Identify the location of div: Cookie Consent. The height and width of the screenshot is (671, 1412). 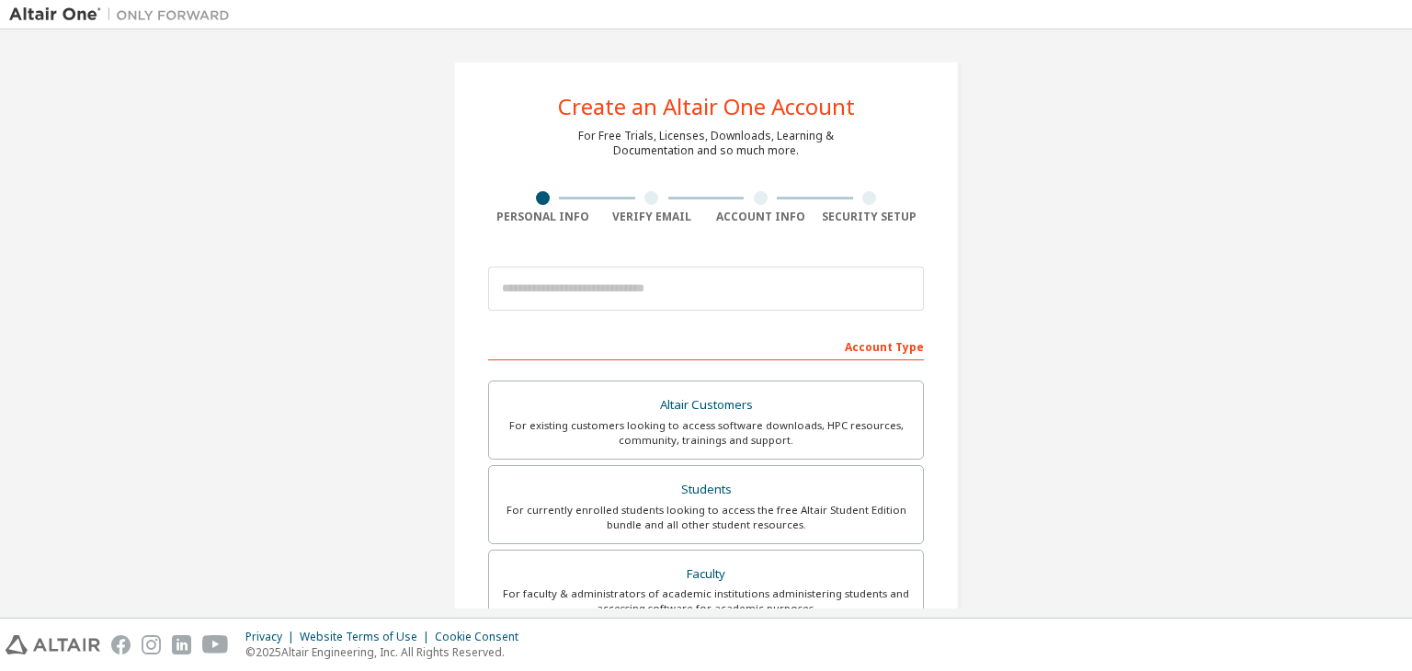
(482, 637).